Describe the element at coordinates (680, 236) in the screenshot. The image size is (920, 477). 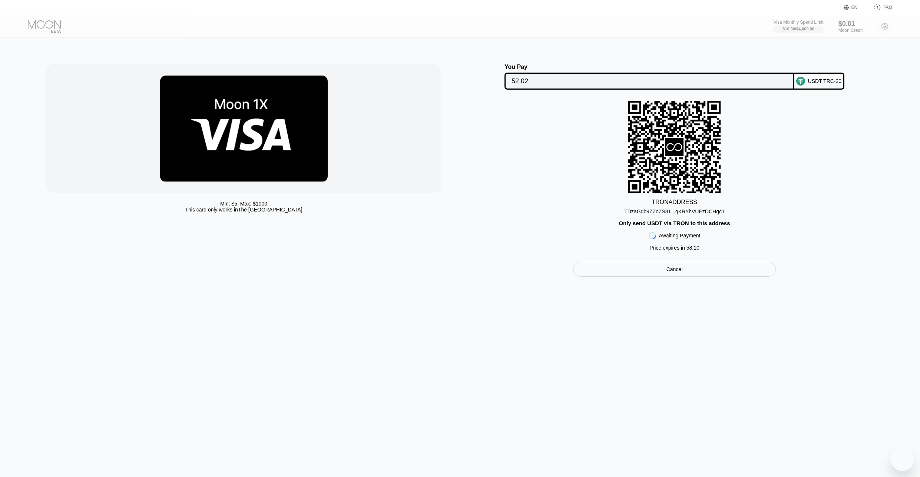
I see `div: Awaiting Payment` at that location.